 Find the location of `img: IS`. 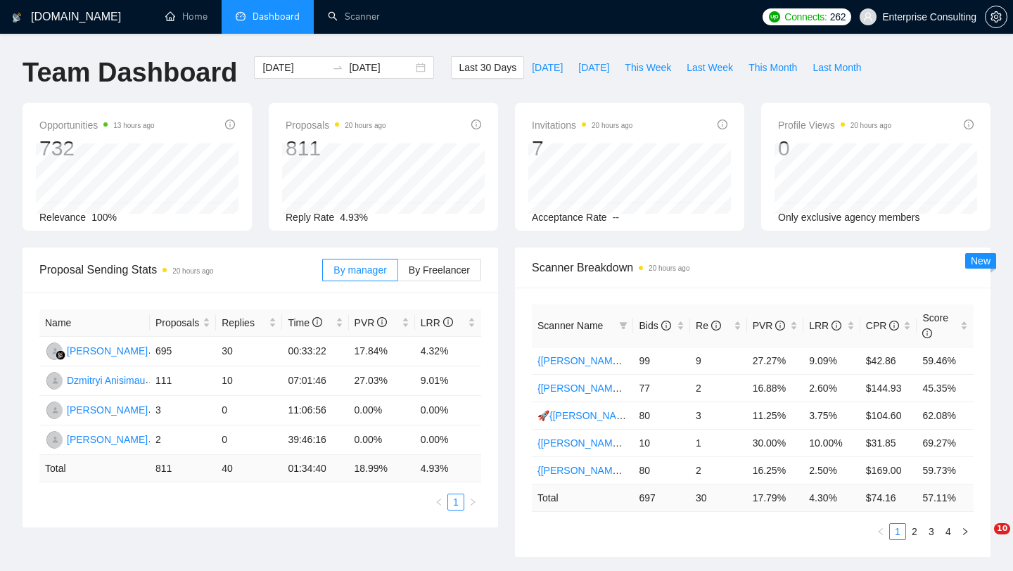

img: IS is located at coordinates (55, 440).